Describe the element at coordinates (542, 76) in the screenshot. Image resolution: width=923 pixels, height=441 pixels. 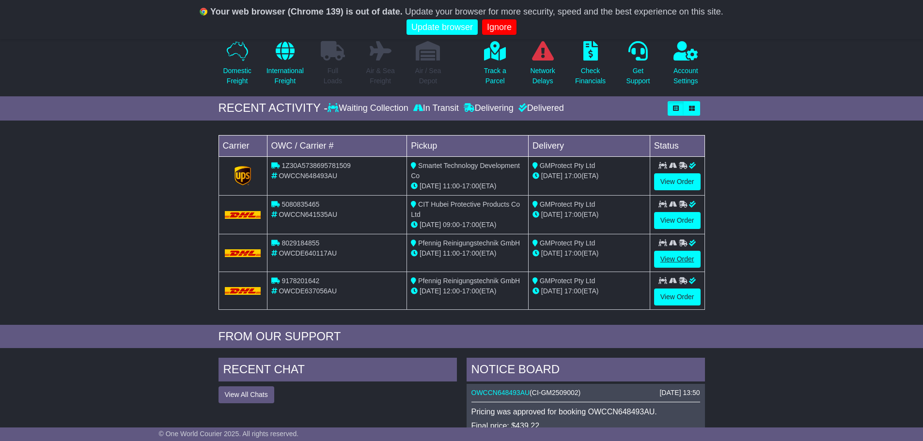
I see `p: Network Delays` at that location.